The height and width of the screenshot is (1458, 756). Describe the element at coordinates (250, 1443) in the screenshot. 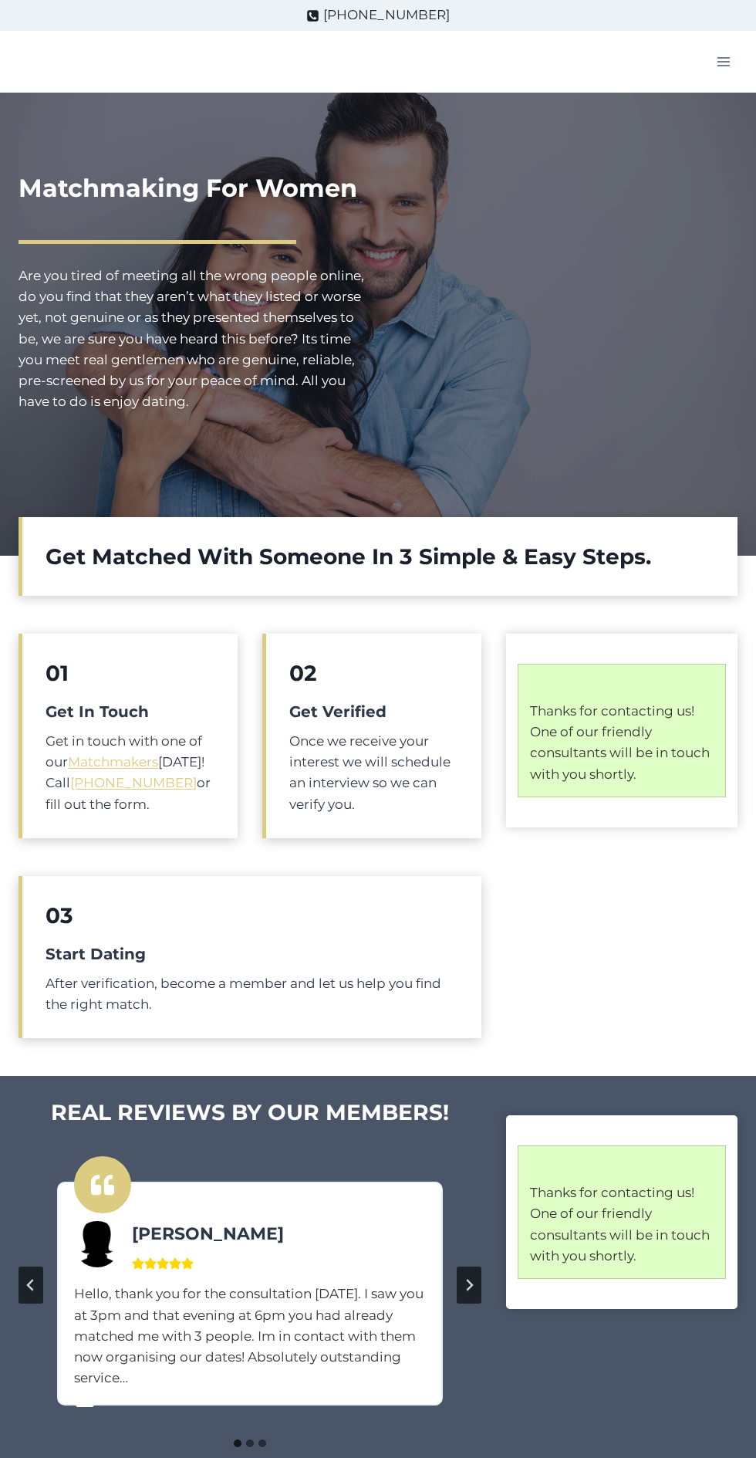

I see `button: Go to slide 2` at that location.